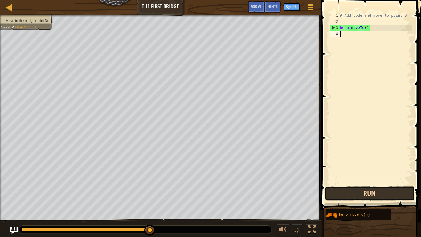  I want to click on div: 2, so click(335, 22).